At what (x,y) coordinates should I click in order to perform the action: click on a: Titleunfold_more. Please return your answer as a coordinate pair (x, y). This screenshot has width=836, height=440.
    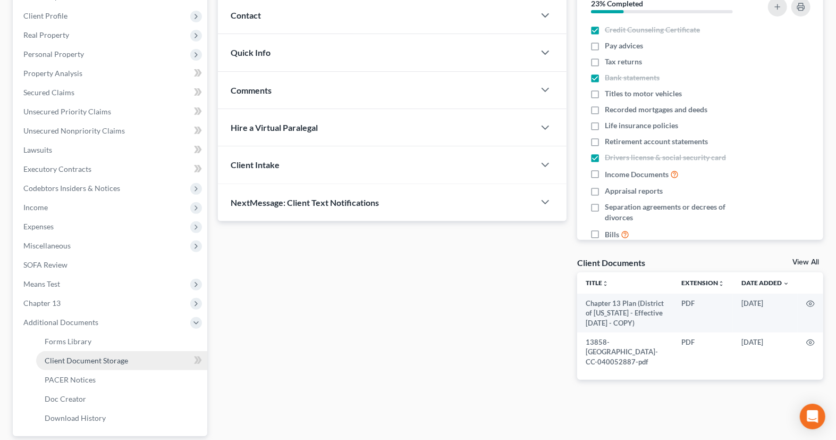
    Looking at the image, I should click on (597, 282).